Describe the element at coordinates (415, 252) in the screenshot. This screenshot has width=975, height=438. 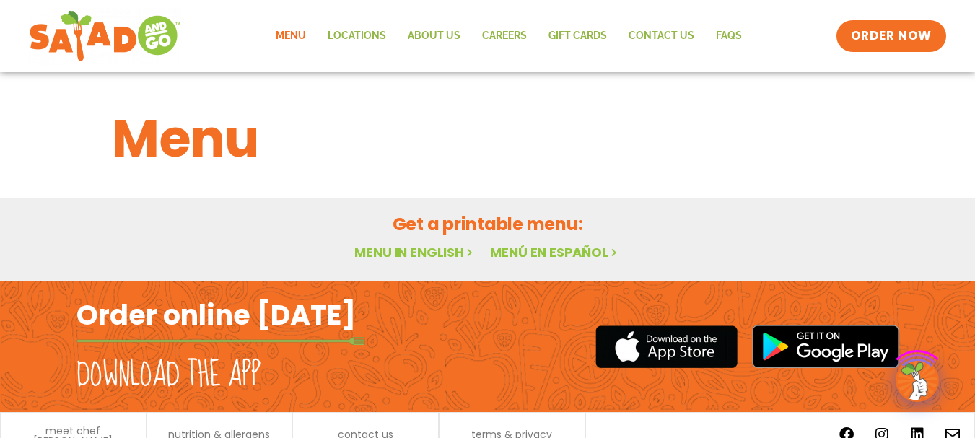
I see `a: Menu in English` at that location.